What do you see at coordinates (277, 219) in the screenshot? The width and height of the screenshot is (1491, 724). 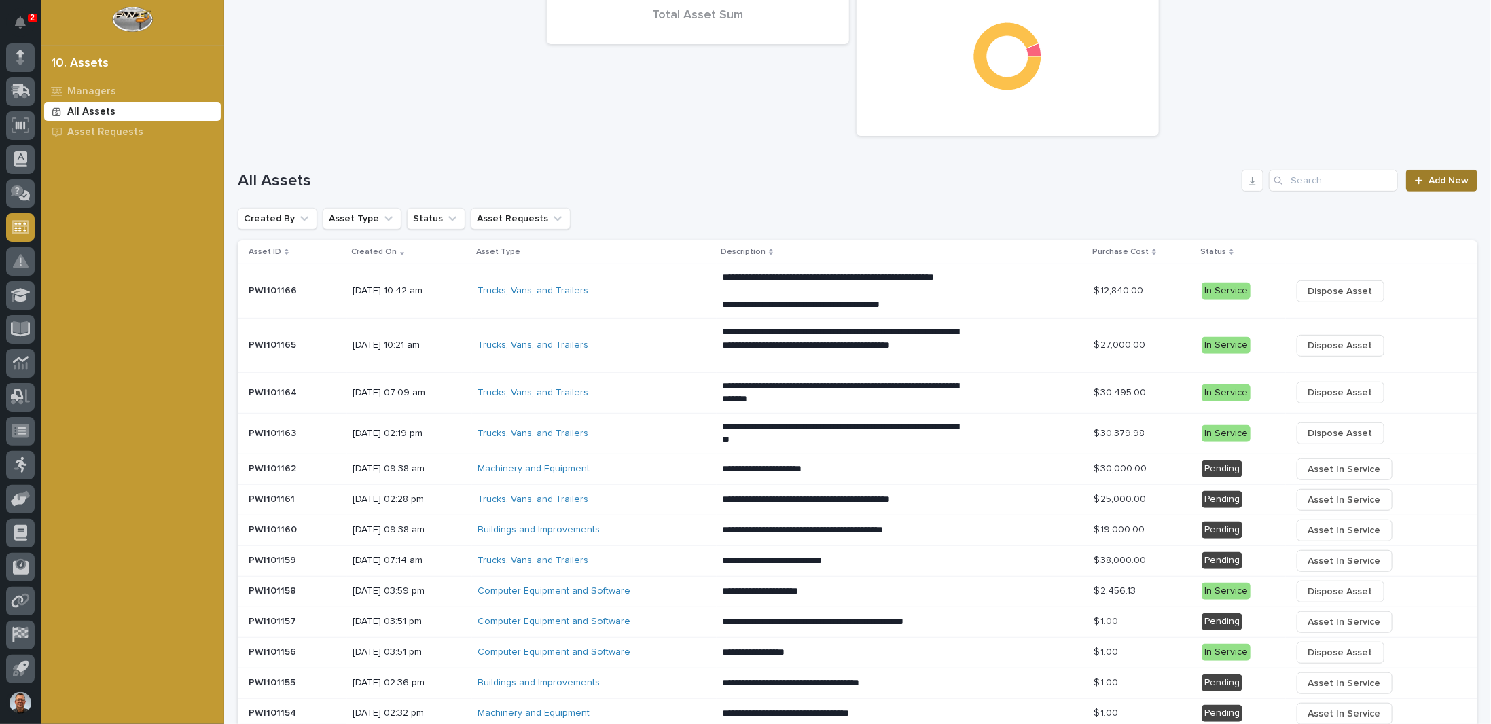 I see `button: Created By` at bounding box center [277, 219].